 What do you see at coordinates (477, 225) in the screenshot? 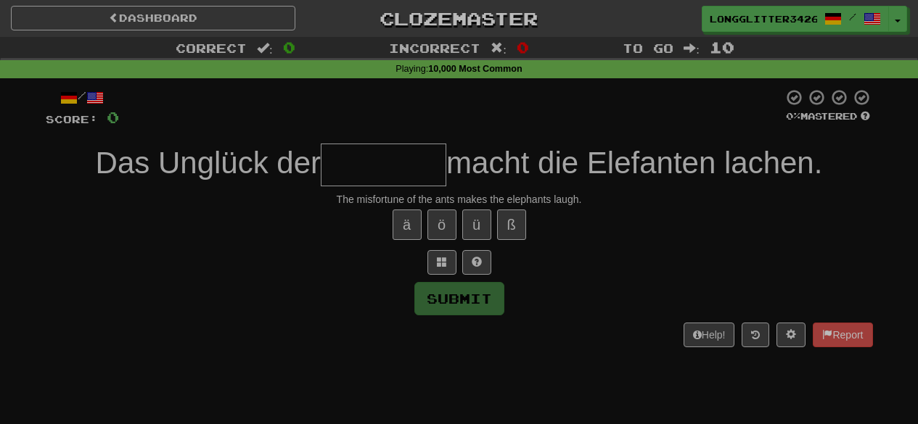
I see `button: ü` at bounding box center [477, 225].